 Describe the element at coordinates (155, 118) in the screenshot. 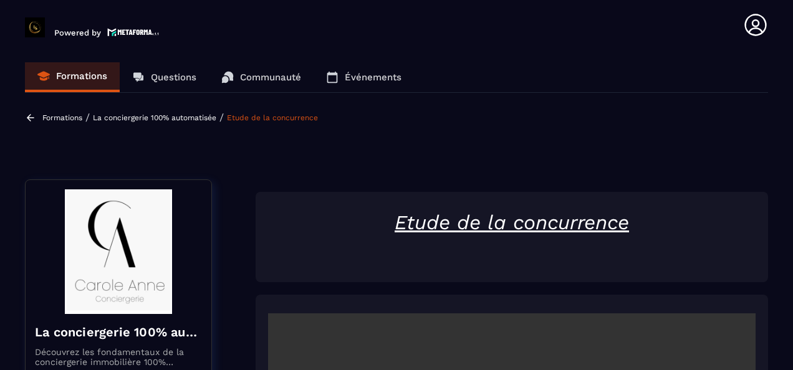

I see `a: La conciergerie 100% automatisée` at that location.